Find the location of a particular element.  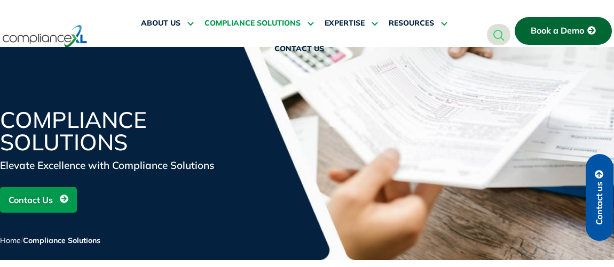

img: logo-one.svg is located at coordinates (45, 36).